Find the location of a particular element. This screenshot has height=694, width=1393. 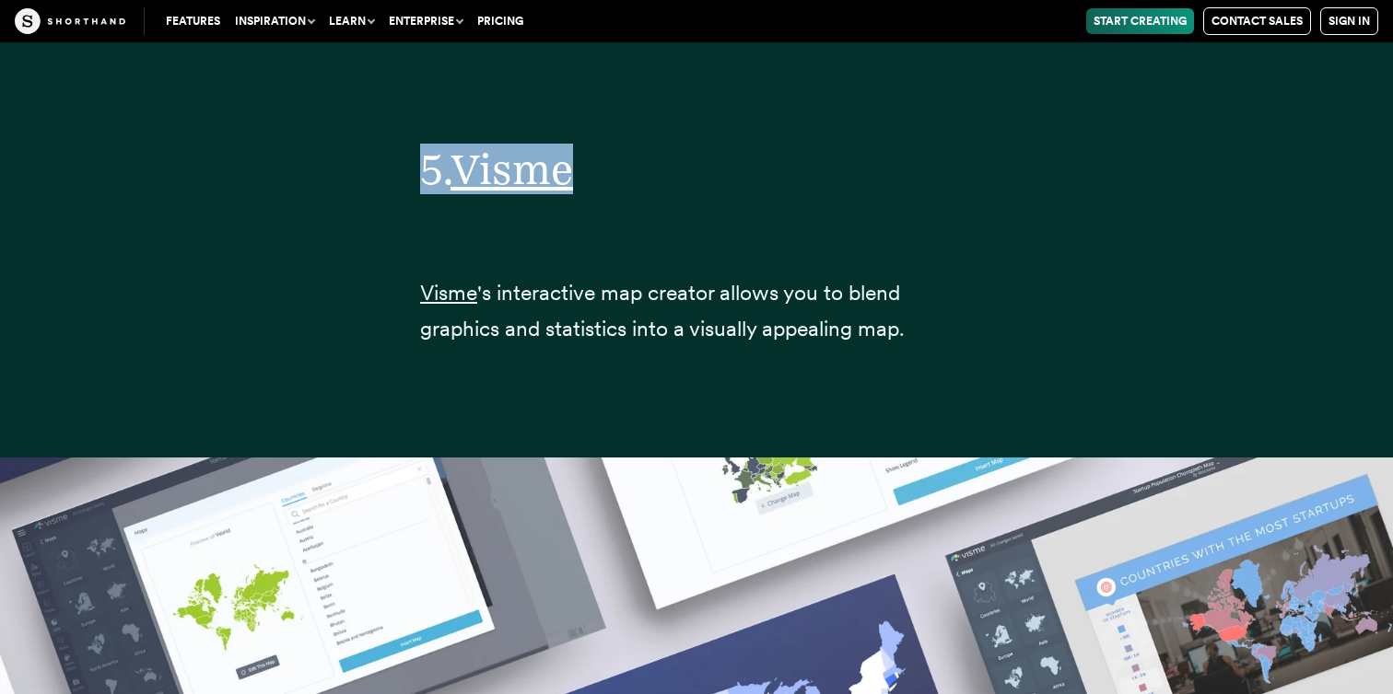

span: 's interactive map creator allows you to blend graphics and statistics into a visually appealing ... is located at coordinates (662, 310).